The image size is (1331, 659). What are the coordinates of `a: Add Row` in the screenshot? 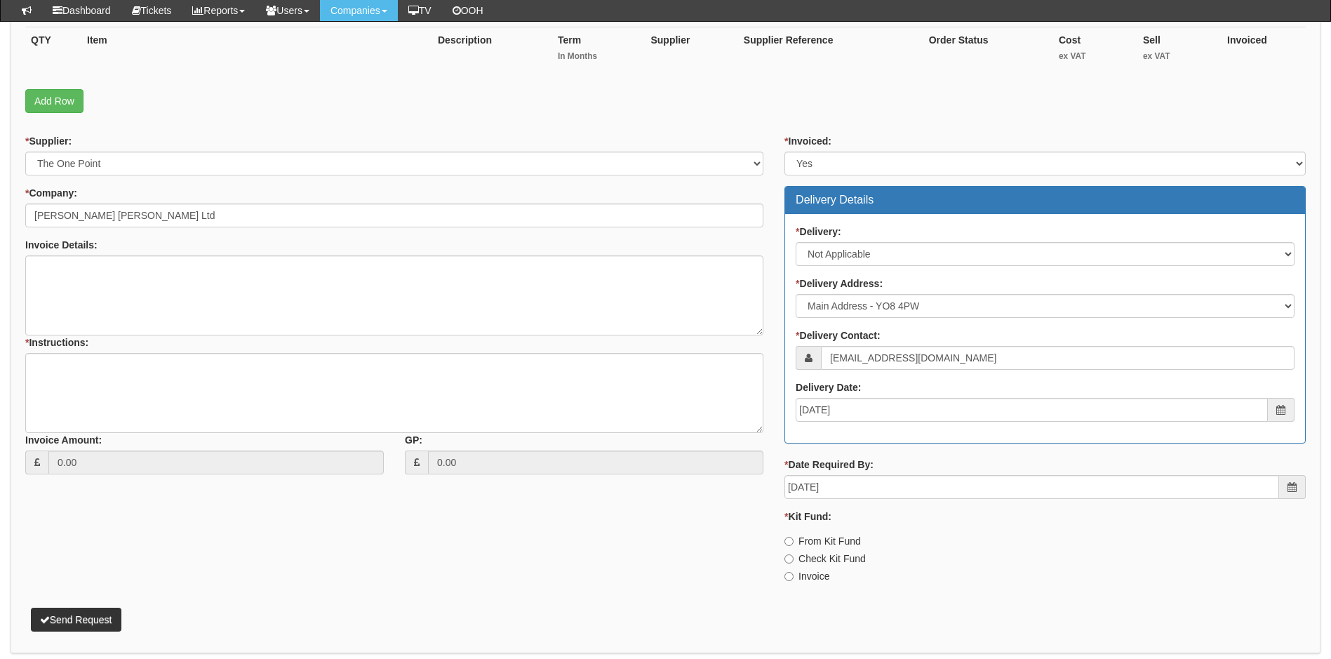 It's located at (54, 101).